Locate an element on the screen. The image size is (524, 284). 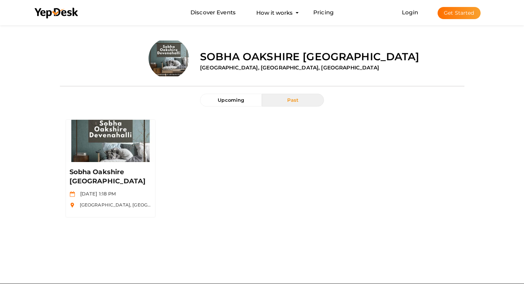
button: Upcoming is located at coordinates (231, 100).